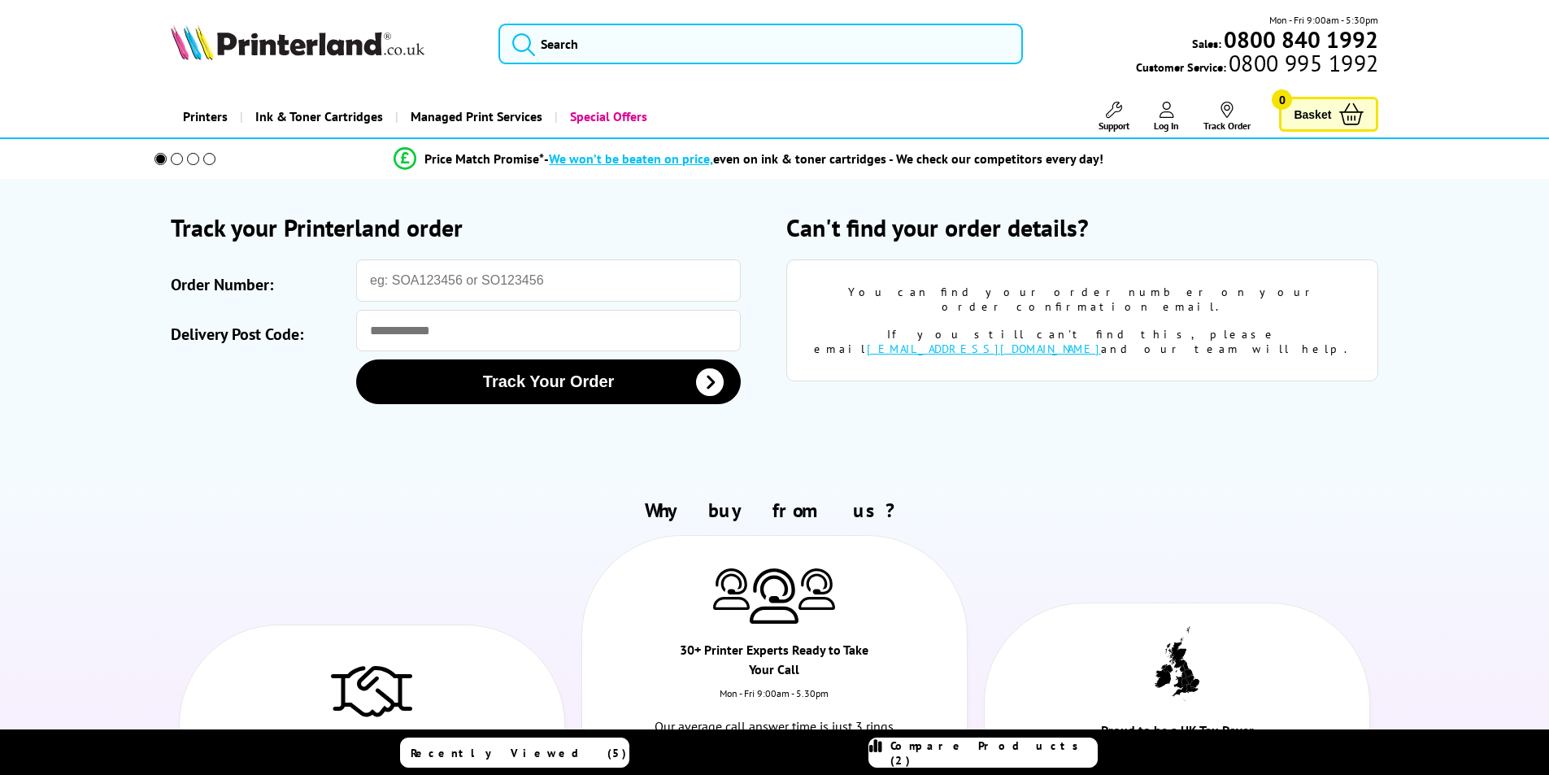 This screenshot has height=775, width=1549. Describe the element at coordinates (824, 159) in the screenshot. I see `div: - even on ink & toner cartridges - We check our competitors every day!` at that location.